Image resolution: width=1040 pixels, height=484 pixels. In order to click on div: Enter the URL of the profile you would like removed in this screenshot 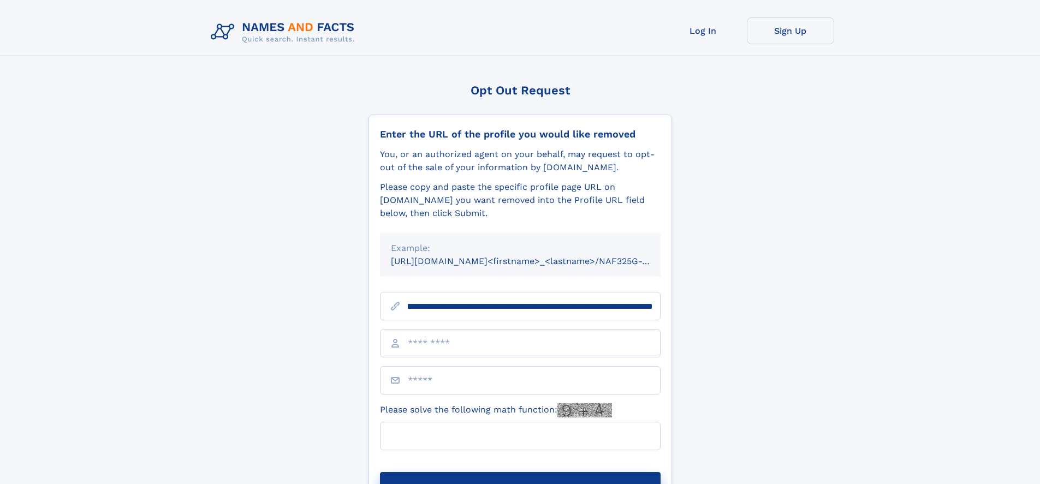, I will do `click(520, 134)`.